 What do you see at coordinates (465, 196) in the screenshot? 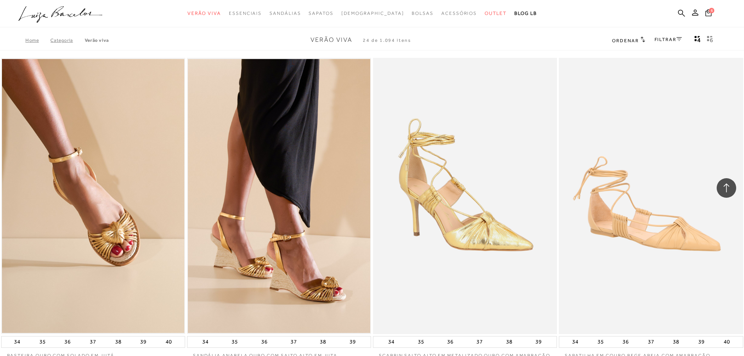
I see `img: SCARPIN SALTO ALTO EM METALIZADO OURO COM AMARRAÇÃO` at bounding box center [465, 196].